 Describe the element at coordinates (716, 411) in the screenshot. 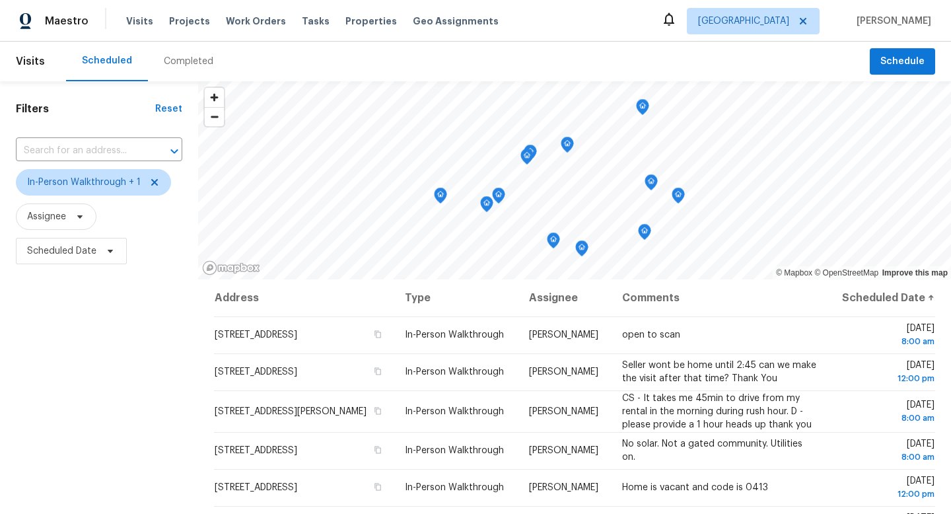

I see `span: CS - It takes me 45min to drive from my rental in the morning during rush hour. D - please provid...` at that location.